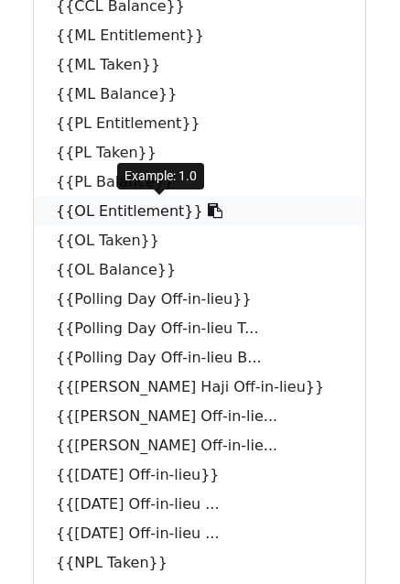  Describe the element at coordinates (199, 270) in the screenshot. I see `a: {{OL Balance}}` at that location.